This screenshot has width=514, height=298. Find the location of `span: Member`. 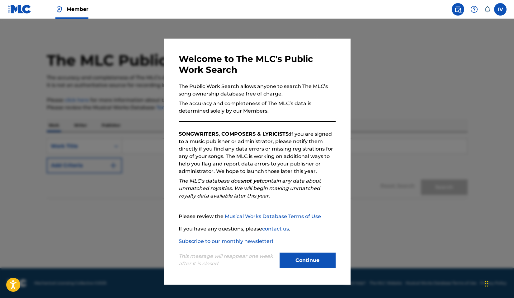

span: Member is located at coordinates (78, 9).